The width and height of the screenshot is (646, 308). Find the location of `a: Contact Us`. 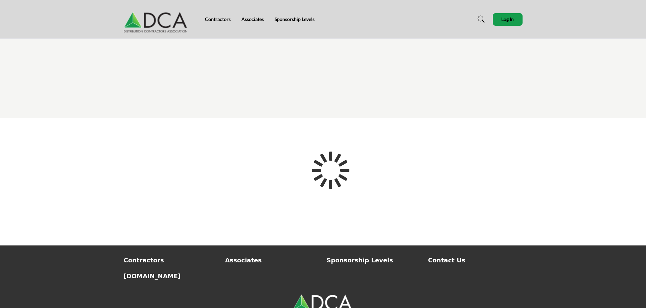

a: Contact Us is located at coordinates (476, 260).